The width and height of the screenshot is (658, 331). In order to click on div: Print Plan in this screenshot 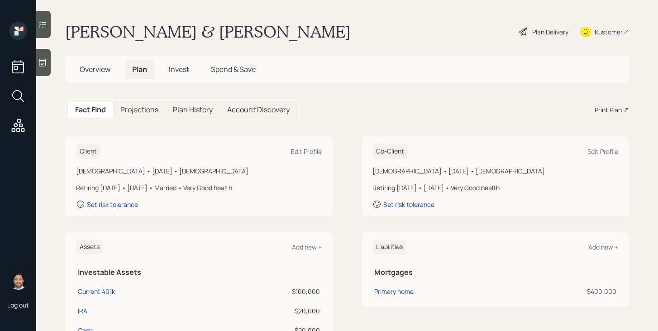, I will do `click(608, 109)`.